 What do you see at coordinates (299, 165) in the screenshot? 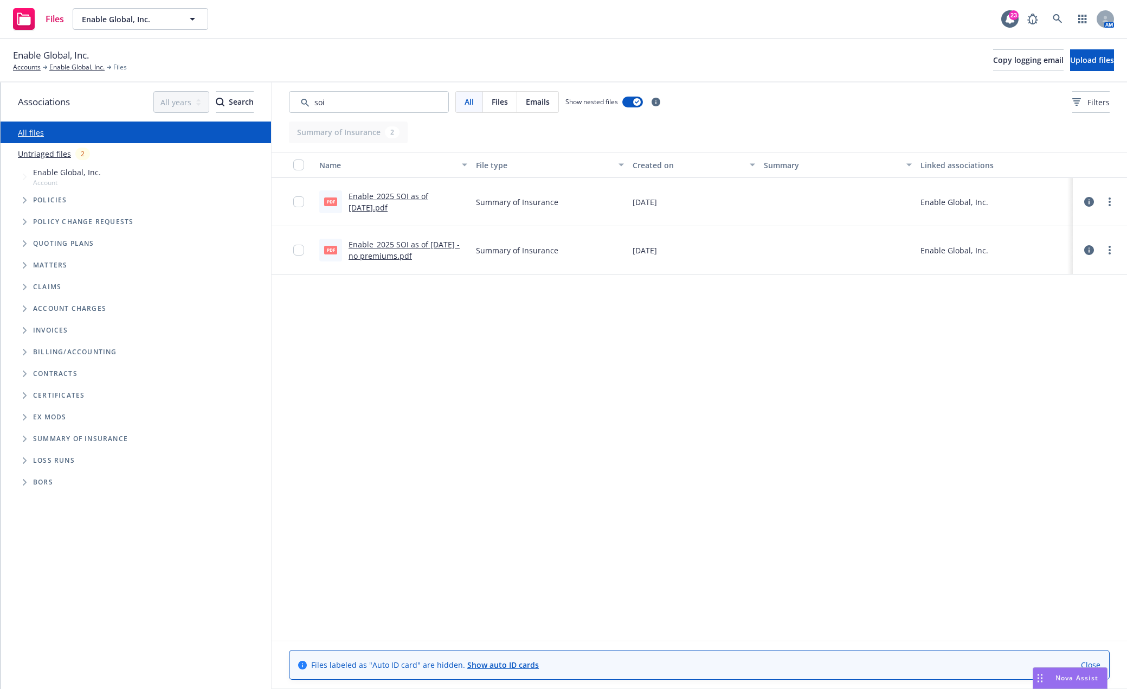
I see `input: Select all` at bounding box center [299, 165].